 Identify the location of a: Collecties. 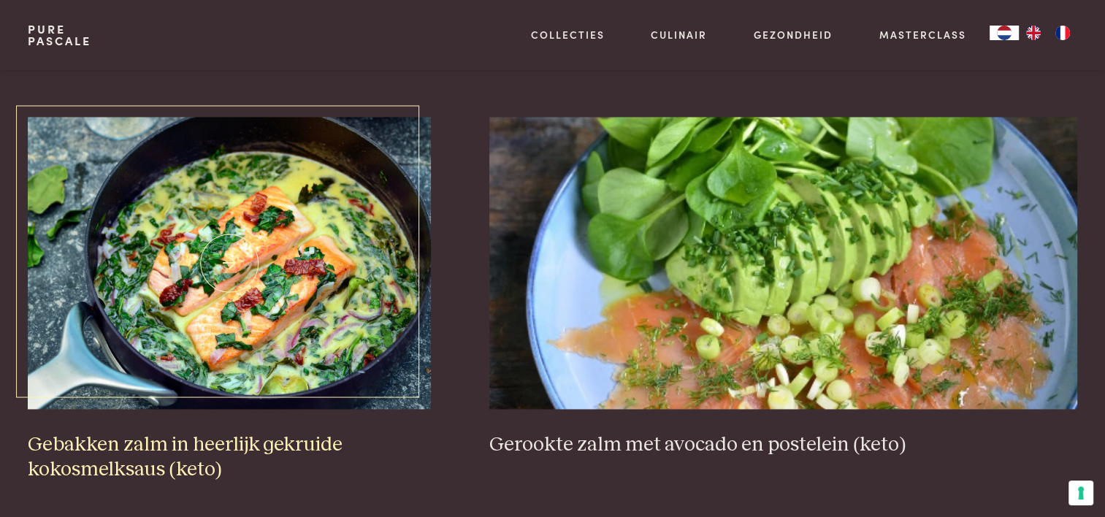
(568, 34).